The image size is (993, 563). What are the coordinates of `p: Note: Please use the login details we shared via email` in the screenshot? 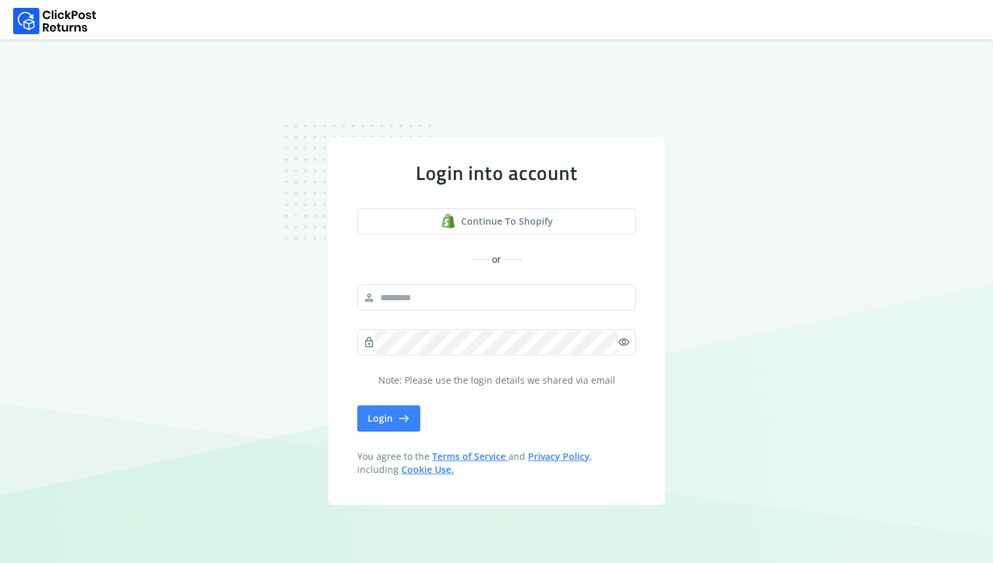 It's located at (496, 380).